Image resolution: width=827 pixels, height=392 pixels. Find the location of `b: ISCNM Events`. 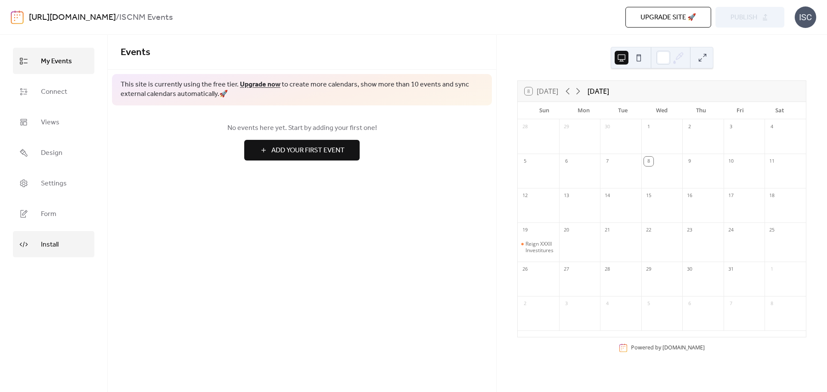

b: ISCNM Events is located at coordinates (146, 18).